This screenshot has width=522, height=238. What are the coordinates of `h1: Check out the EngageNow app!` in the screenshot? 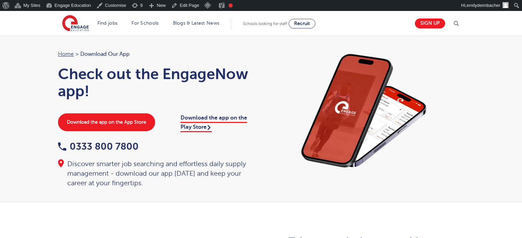 It's located at (156, 83).